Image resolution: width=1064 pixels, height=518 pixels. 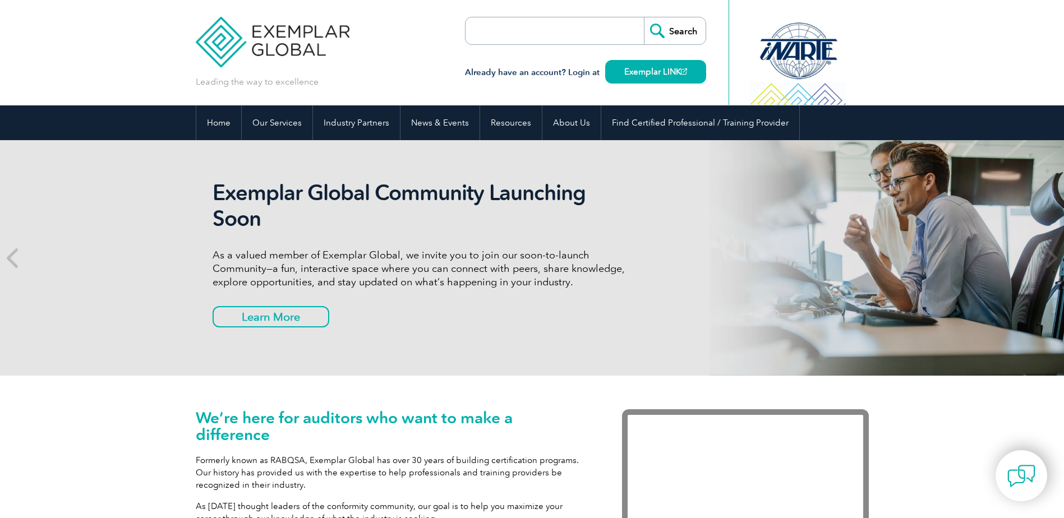 I want to click on a: Industry Partners, so click(x=356, y=123).